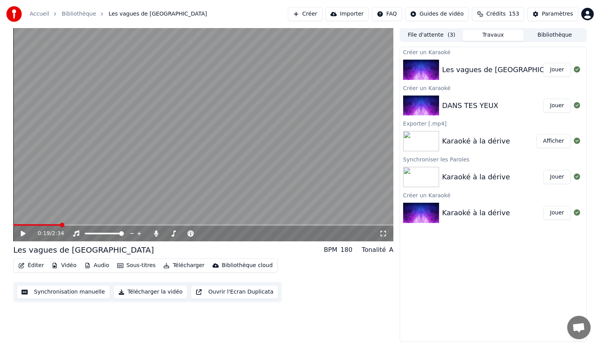 This screenshot has height=347, width=600. I want to click on div: 180, so click(346, 250).